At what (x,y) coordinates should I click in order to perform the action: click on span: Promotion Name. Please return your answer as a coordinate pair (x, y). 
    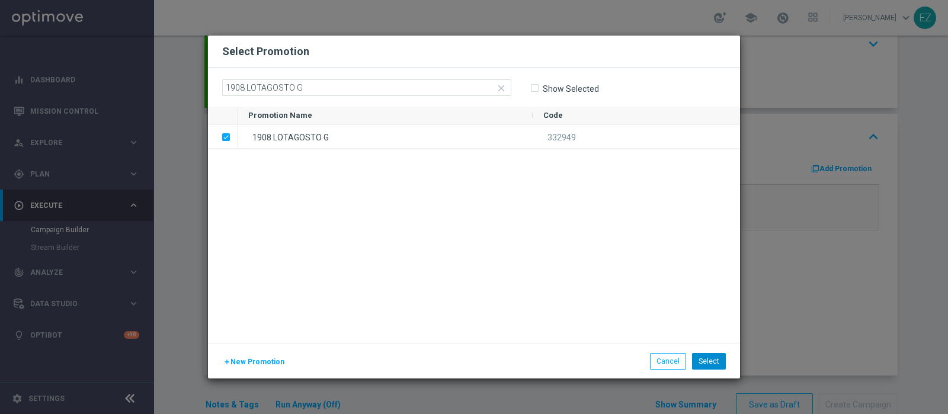
    Looking at the image, I should click on (280, 115).